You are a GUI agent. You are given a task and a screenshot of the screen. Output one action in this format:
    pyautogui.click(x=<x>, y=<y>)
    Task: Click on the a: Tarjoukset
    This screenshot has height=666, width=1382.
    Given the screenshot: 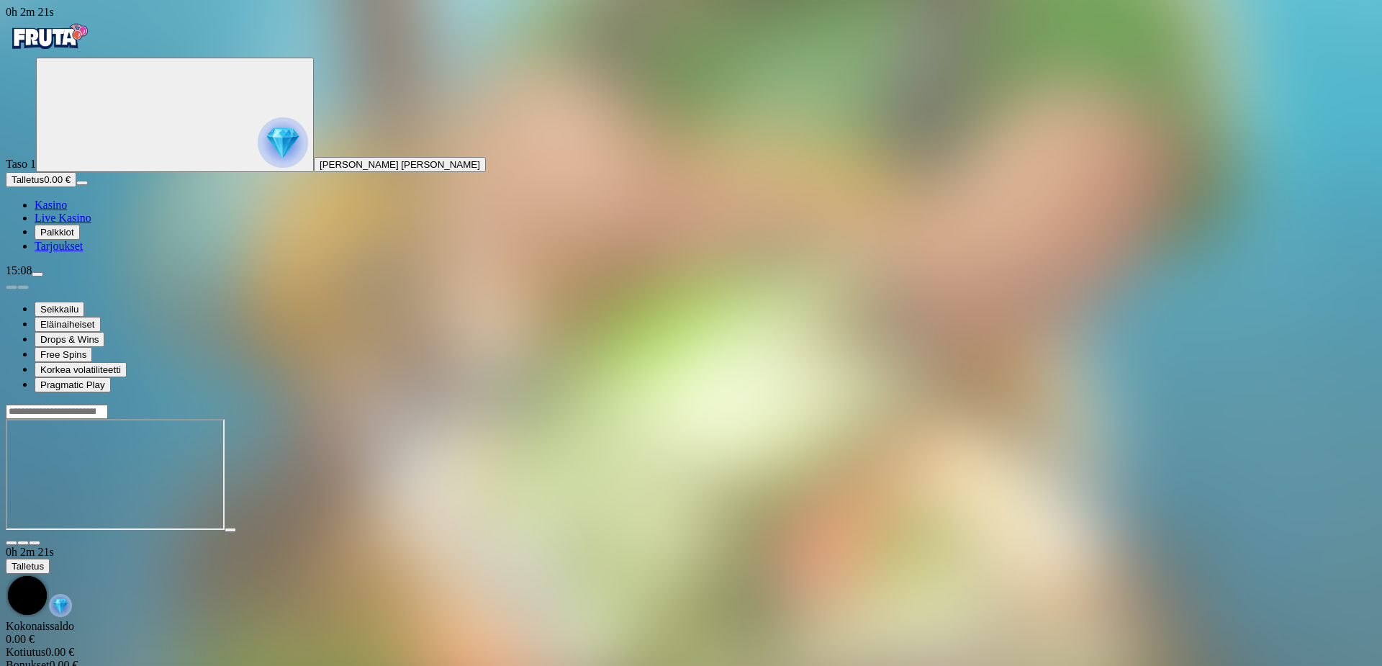 What is the action you would take?
    pyautogui.click(x=58, y=246)
    